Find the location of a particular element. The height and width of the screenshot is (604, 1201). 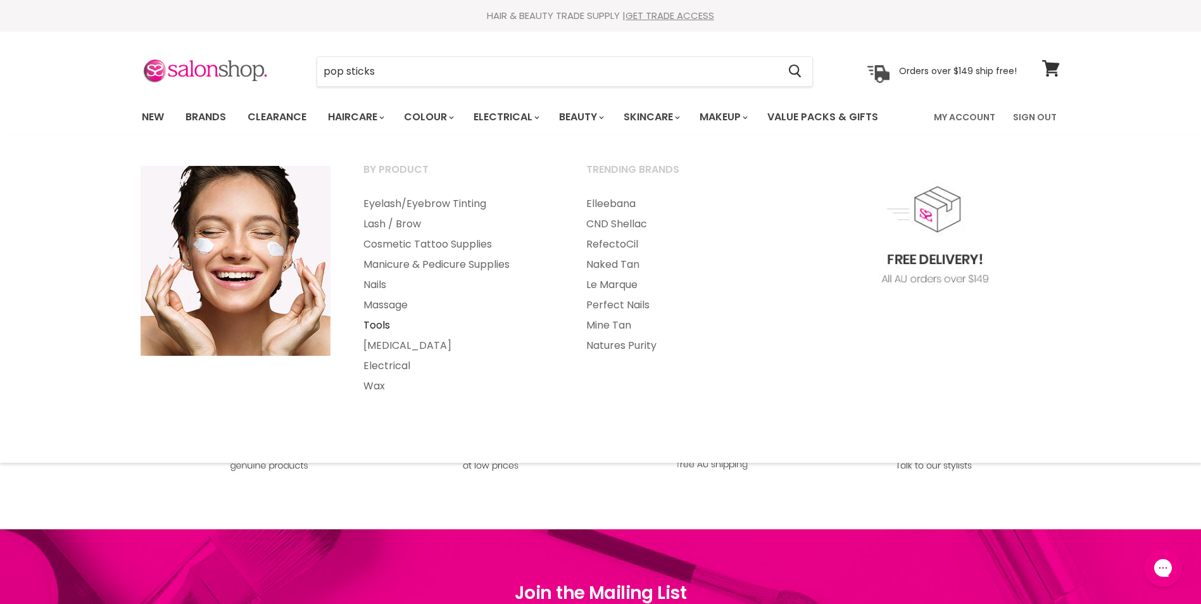

a: Wax is located at coordinates (458, 386).